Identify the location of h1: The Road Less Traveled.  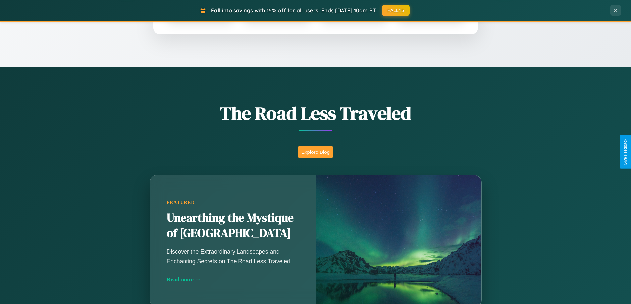
(315, 113).